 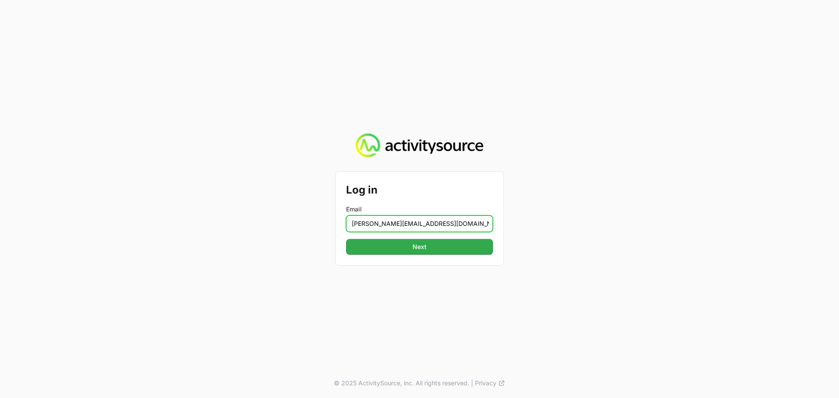 I want to click on button: Next, so click(x=419, y=247).